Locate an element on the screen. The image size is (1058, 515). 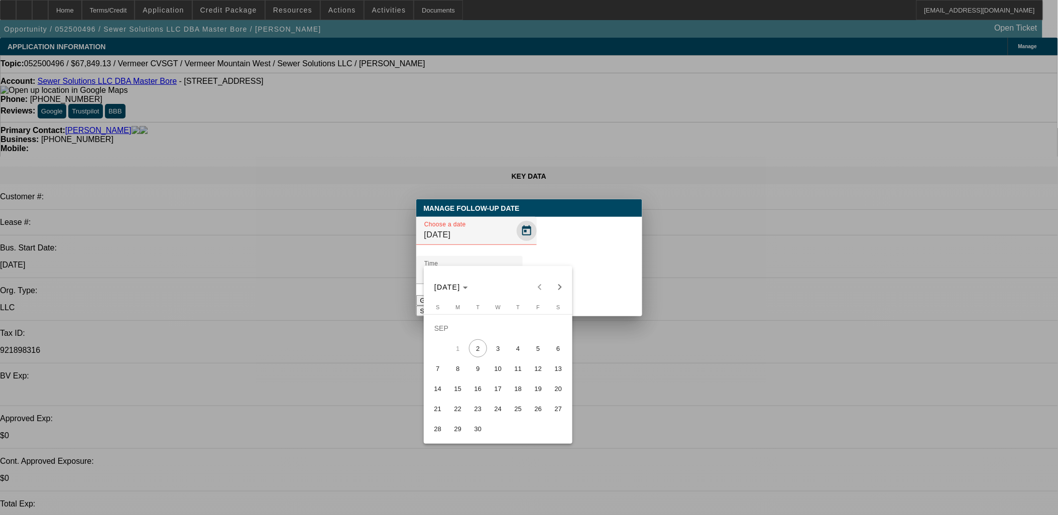
span: 12 is located at coordinates (538, 369).